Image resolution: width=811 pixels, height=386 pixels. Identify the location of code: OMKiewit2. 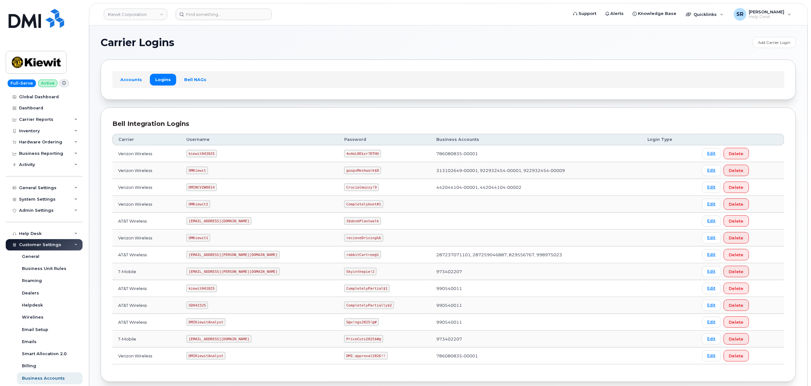
(198, 204).